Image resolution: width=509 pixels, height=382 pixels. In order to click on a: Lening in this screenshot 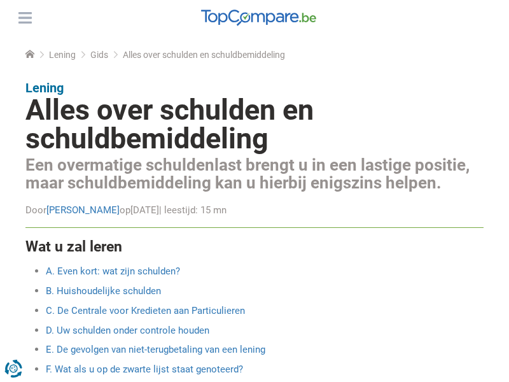, I will do `click(62, 55)`.